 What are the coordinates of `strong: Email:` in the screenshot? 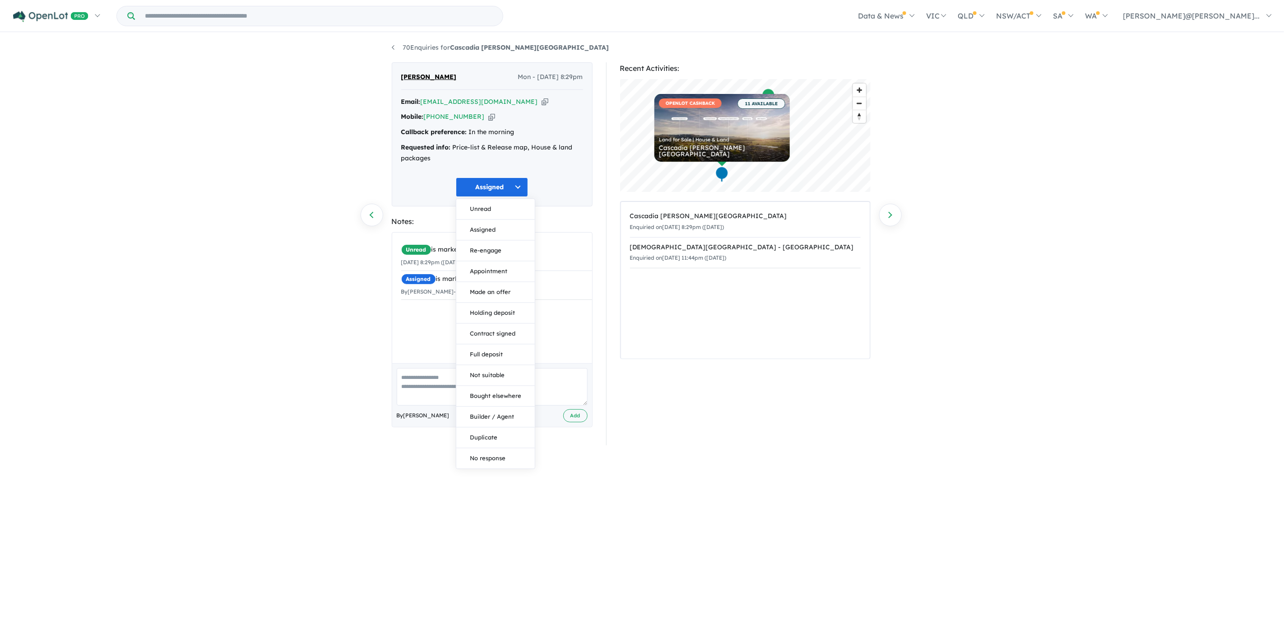 It's located at (411, 102).